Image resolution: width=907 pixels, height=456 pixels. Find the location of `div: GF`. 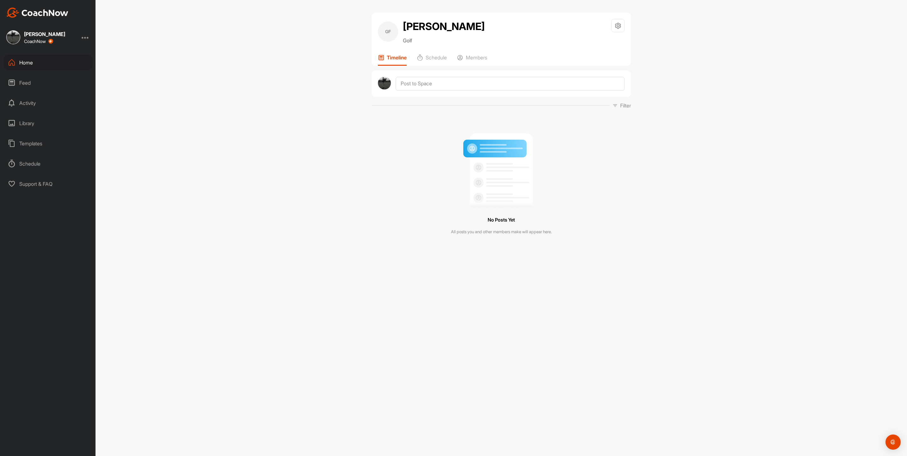

div: GF is located at coordinates (388, 32).